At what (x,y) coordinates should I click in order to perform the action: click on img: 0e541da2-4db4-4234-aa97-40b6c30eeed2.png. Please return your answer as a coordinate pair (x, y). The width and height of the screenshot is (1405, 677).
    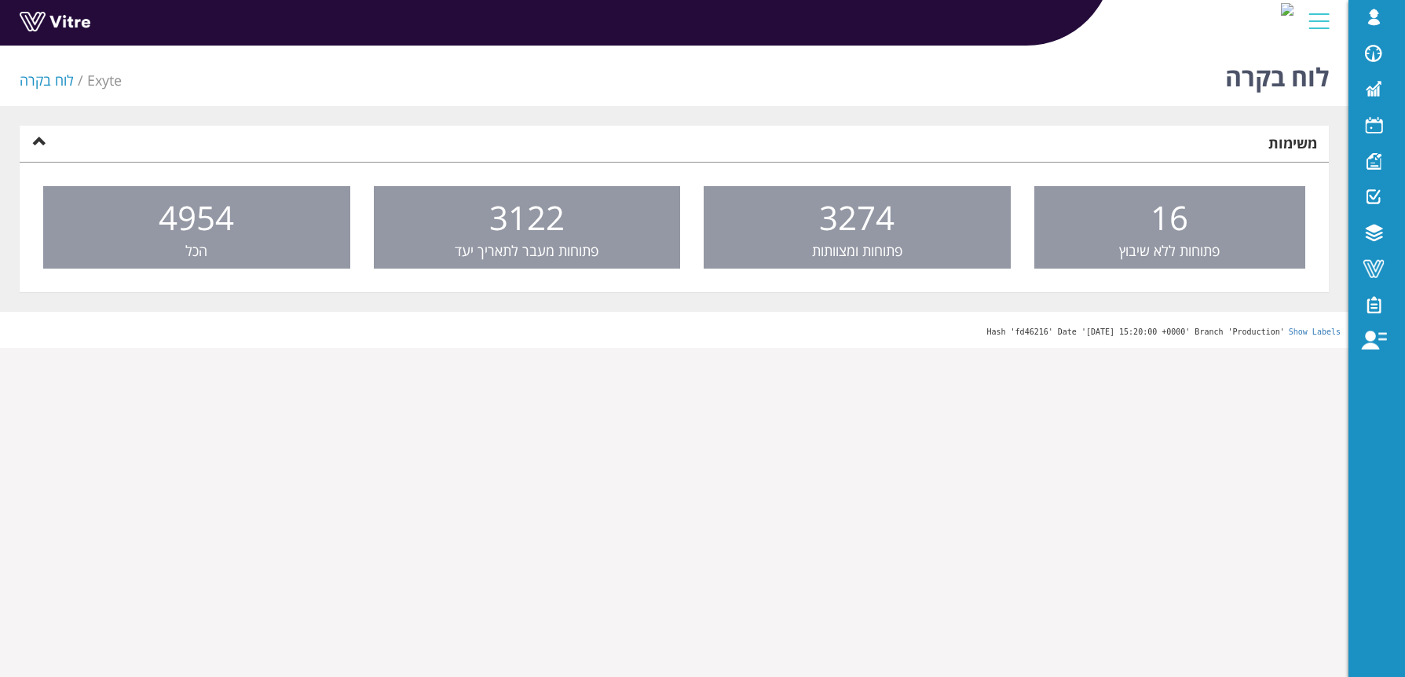
    Looking at the image, I should click on (1287, 9).